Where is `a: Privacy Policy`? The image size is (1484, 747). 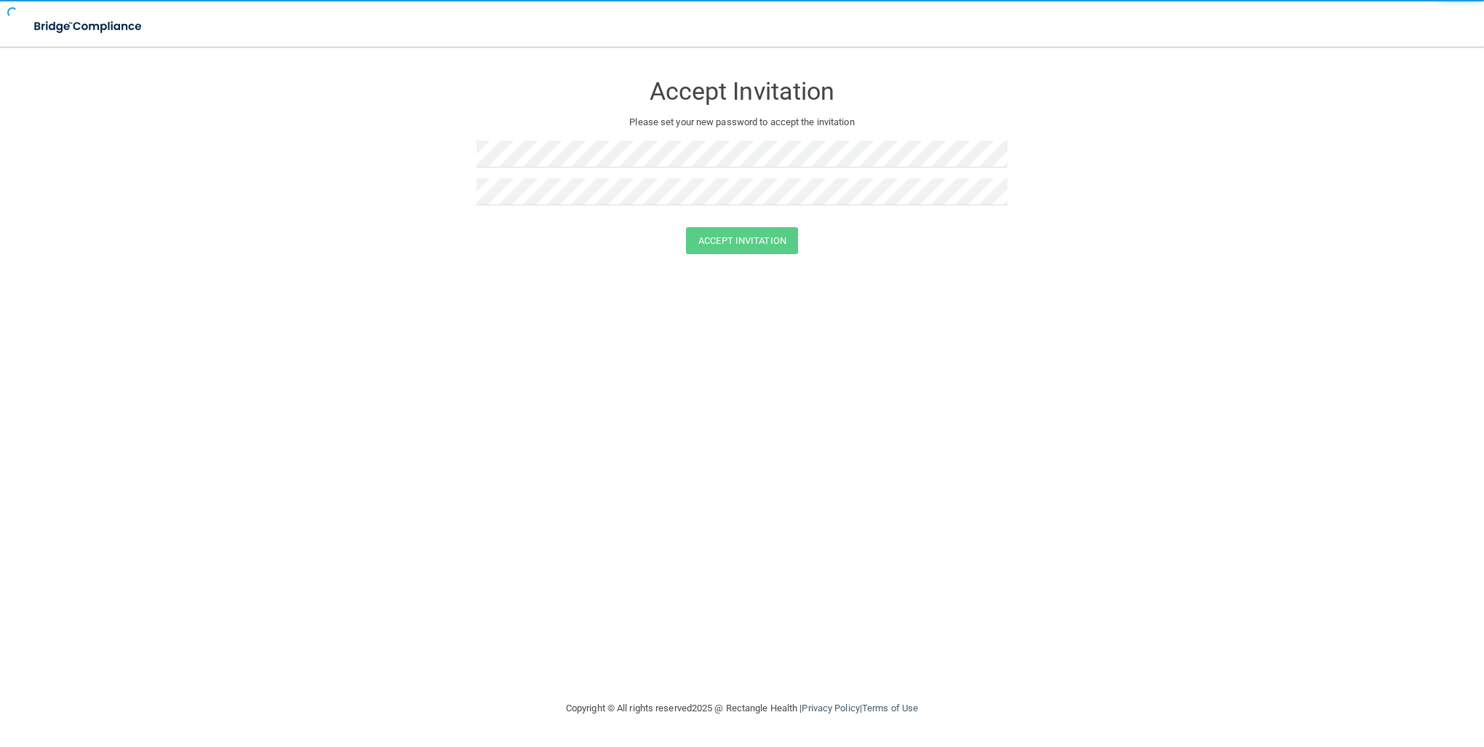 a: Privacy Policy is located at coordinates (830, 707).